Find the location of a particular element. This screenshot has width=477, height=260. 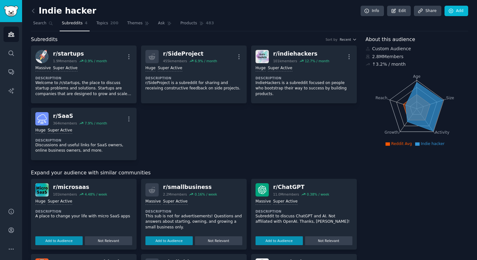

tspan: Reach is located at coordinates (382, 98).